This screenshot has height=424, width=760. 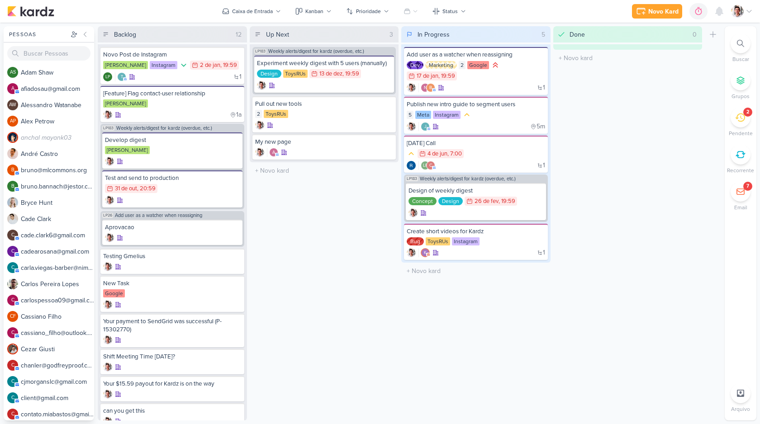 I want to click on span: Add user as a watcher when reassigning, so click(x=158, y=215).